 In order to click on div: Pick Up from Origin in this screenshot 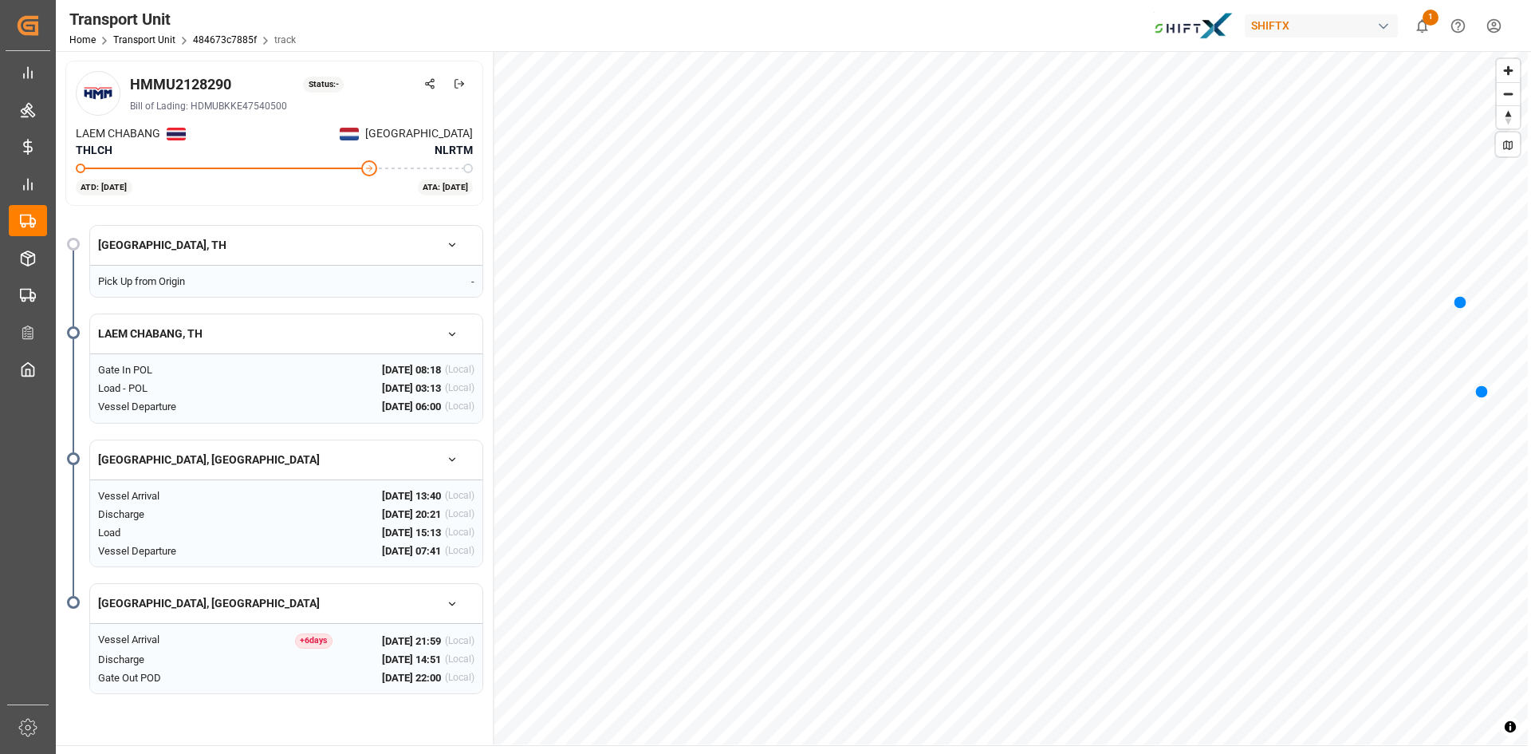, I will do `click(167, 281)`.